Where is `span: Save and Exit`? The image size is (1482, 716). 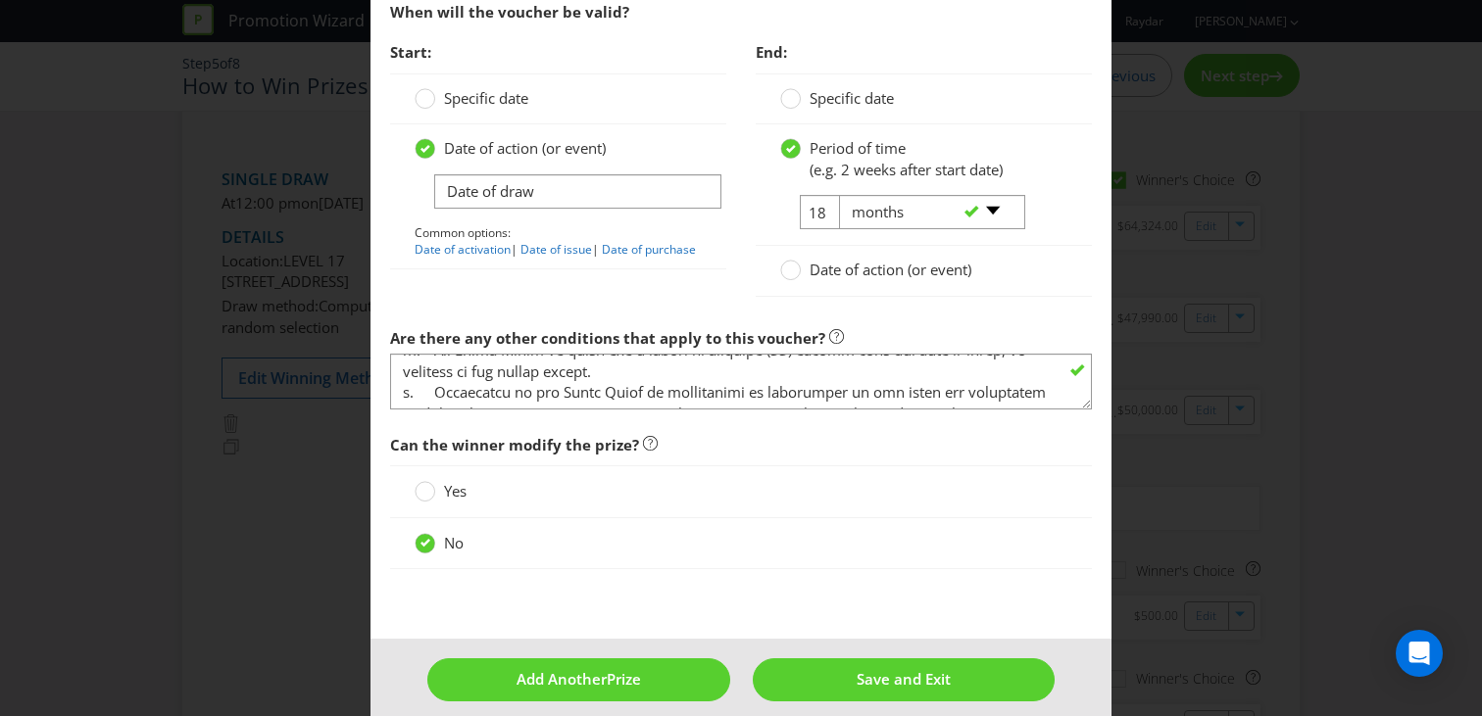
span: Save and Exit is located at coordinates (904, 679).